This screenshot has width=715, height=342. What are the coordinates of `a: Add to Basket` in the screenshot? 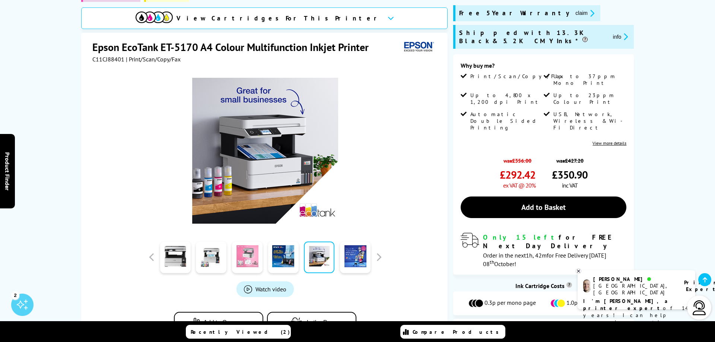 It's located at (543, 207).